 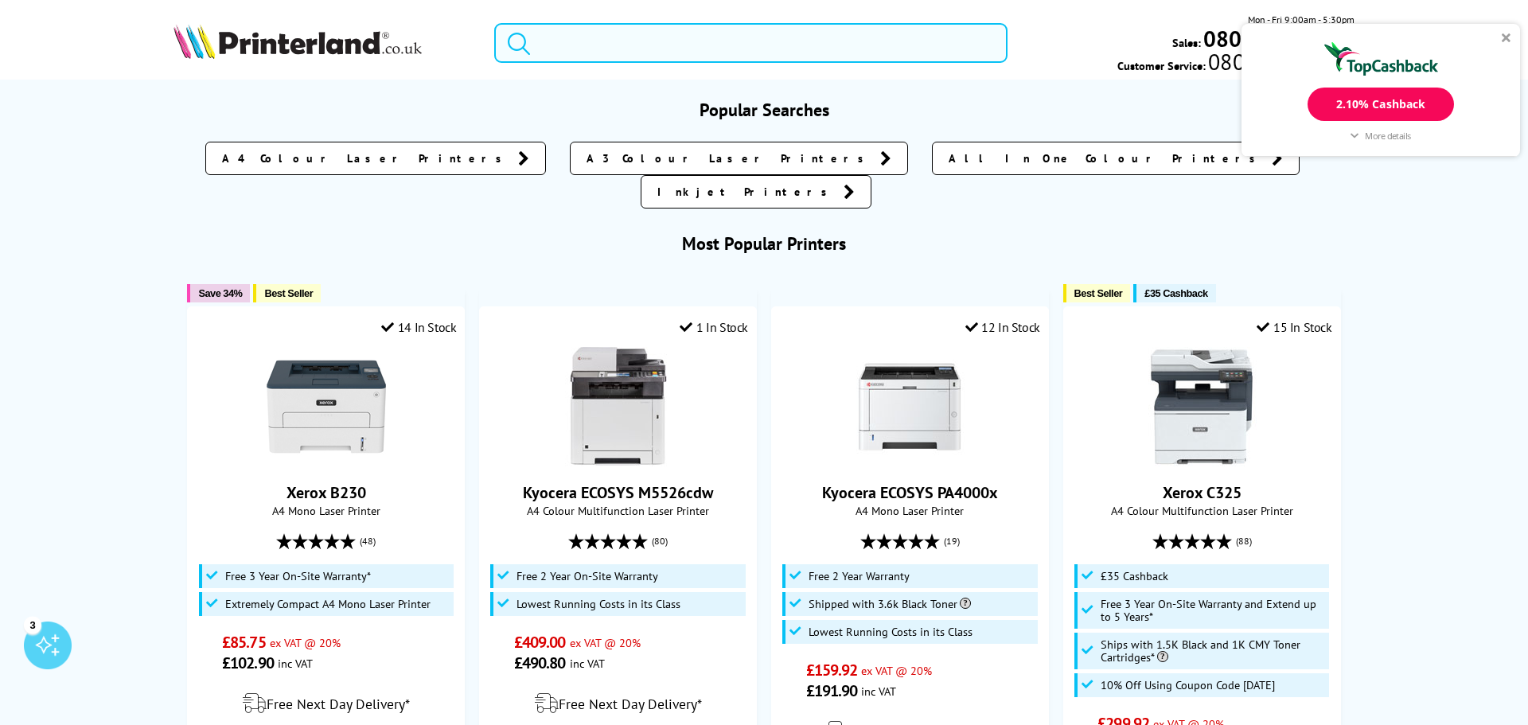 I want to click on h3: Popular Searches, so click(x=764, y=110).